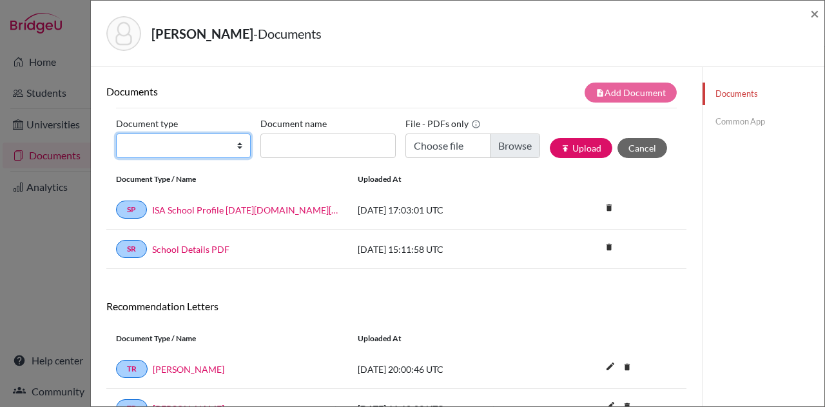  What do you see at coordinates (396, 305) in the screenshot?
I see `h6: Recommendation Letters` at bounding box center [396, 305].